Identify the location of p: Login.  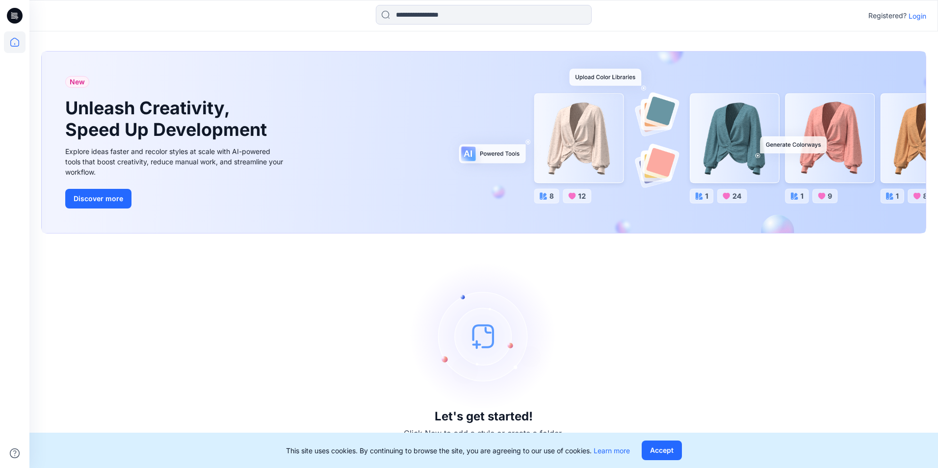
(918, 16).